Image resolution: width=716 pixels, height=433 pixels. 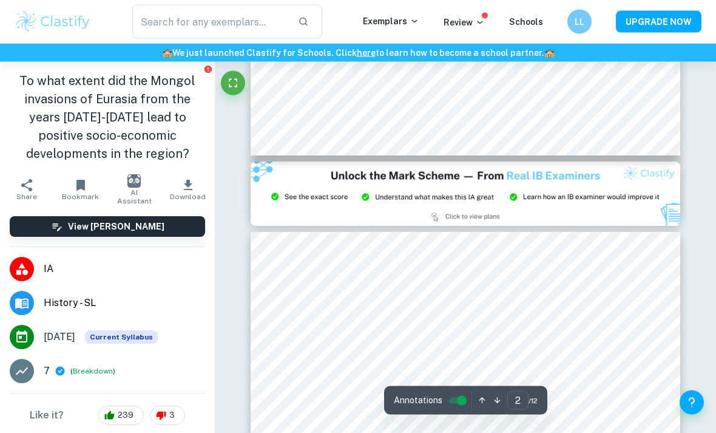 I want to click on button: Download, so click(x=188, y=189).